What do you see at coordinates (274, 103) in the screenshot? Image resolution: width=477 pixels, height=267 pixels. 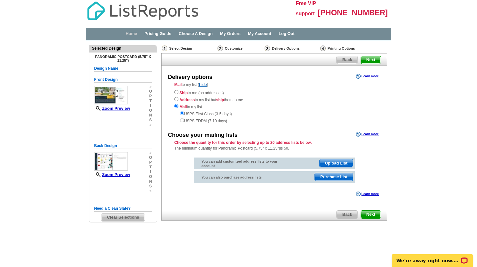 I see `div: to my list ( )` at bounding box center [274, 103].